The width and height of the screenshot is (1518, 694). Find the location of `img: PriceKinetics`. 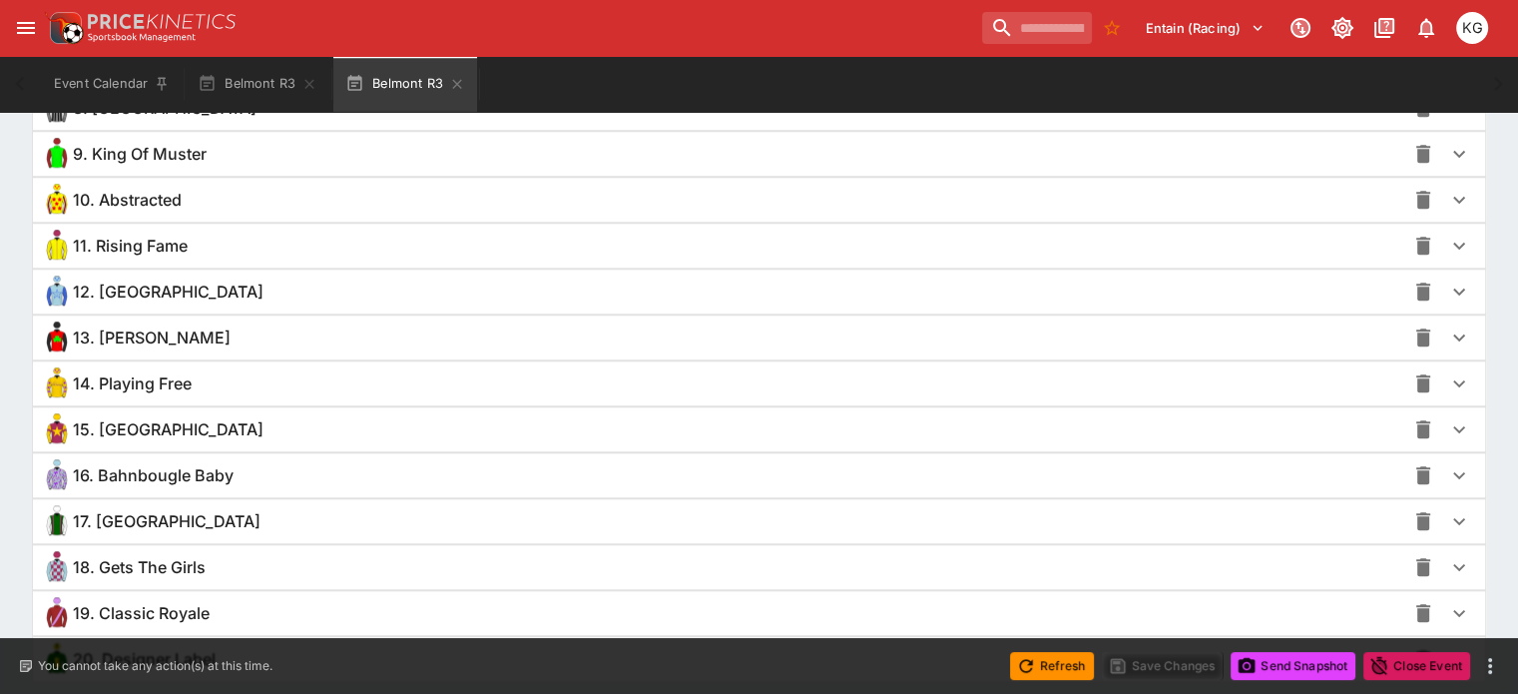

img: PriceKinetics is located at coordinates (162, 21).